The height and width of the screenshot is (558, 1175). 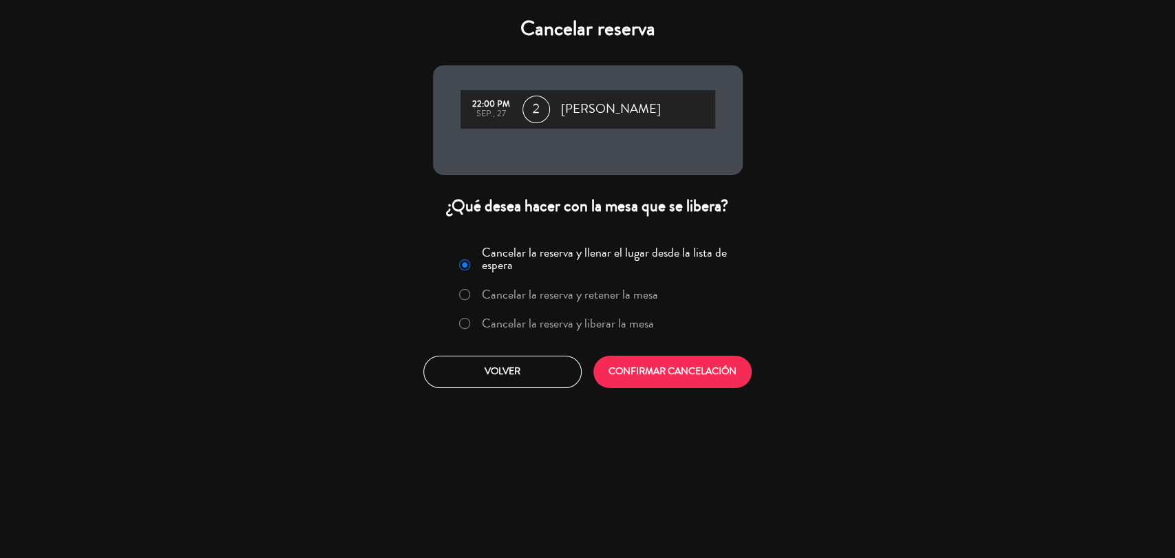 I want to click on span: 2, so click(x=536, y=109).